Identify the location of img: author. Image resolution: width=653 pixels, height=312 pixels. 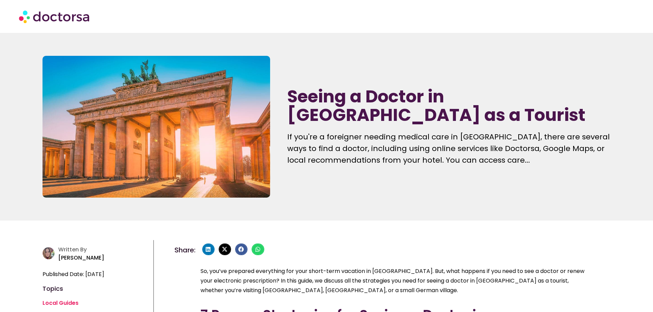
(48, 253).